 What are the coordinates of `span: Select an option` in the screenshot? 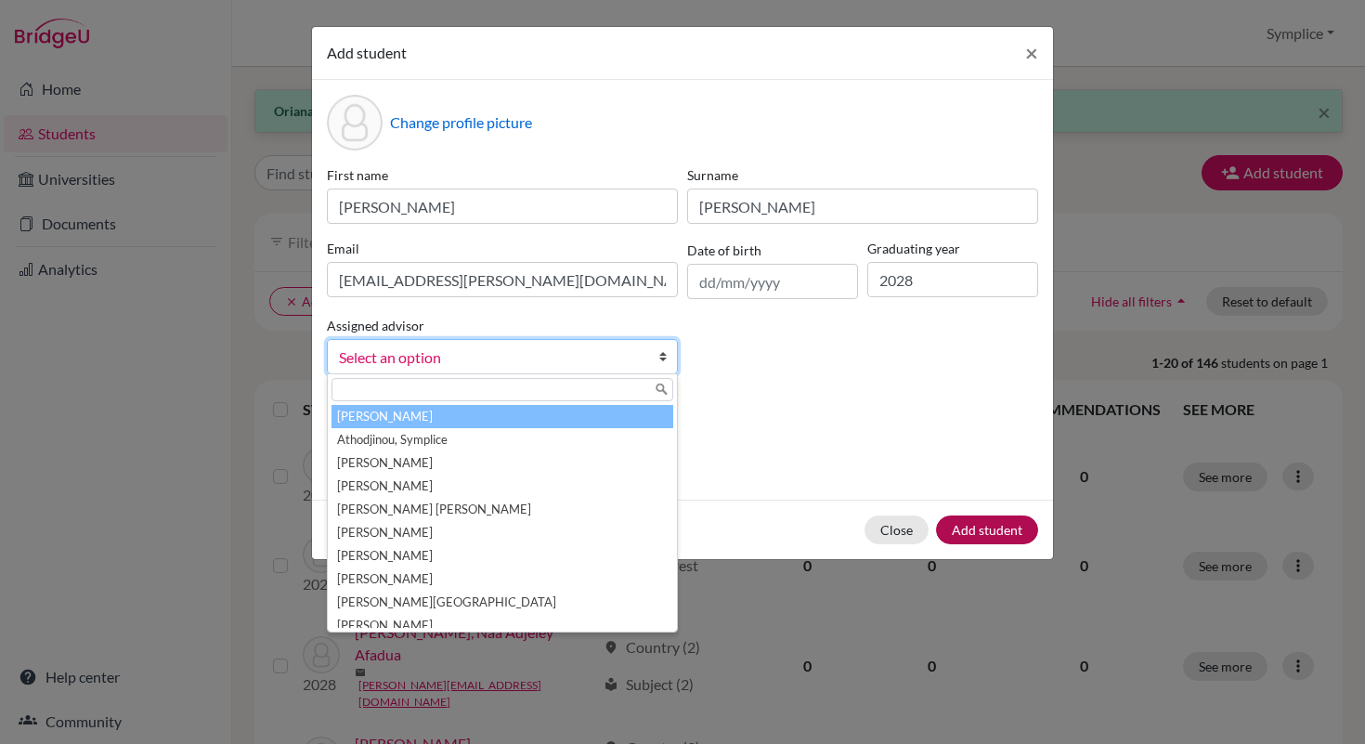 It's located at (490, 358).